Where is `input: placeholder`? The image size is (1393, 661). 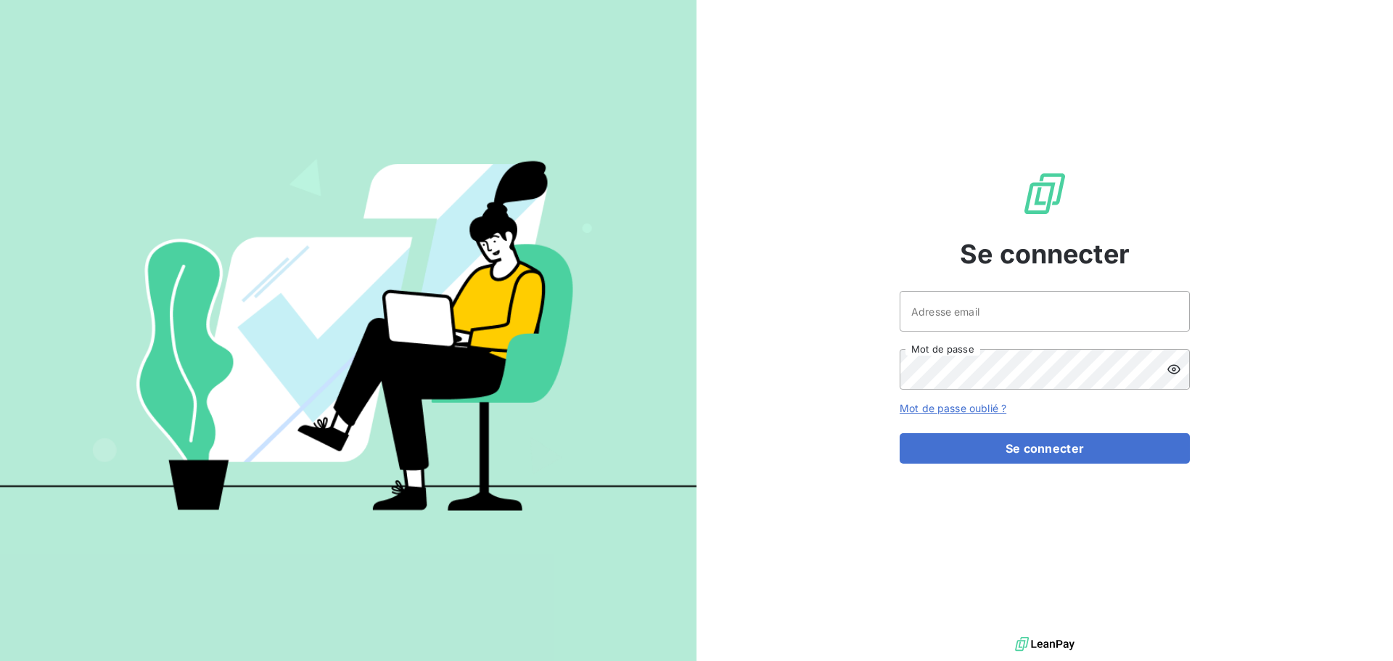 input: placeholder is located at coordinates (1045, 311).